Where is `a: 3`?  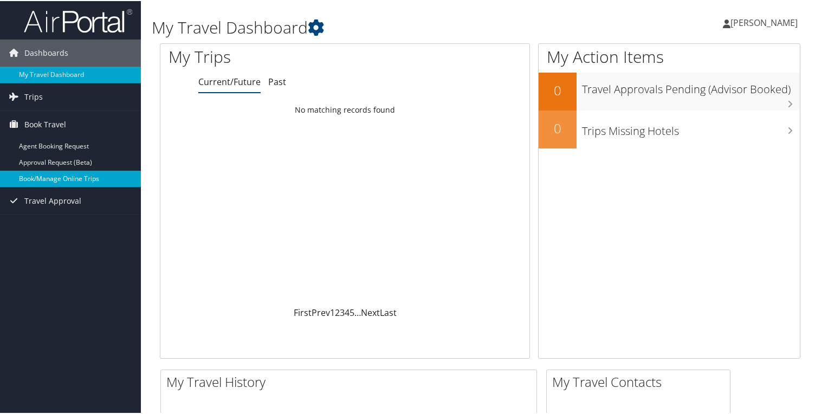
a: 3 is located at coordinates (342, 312).